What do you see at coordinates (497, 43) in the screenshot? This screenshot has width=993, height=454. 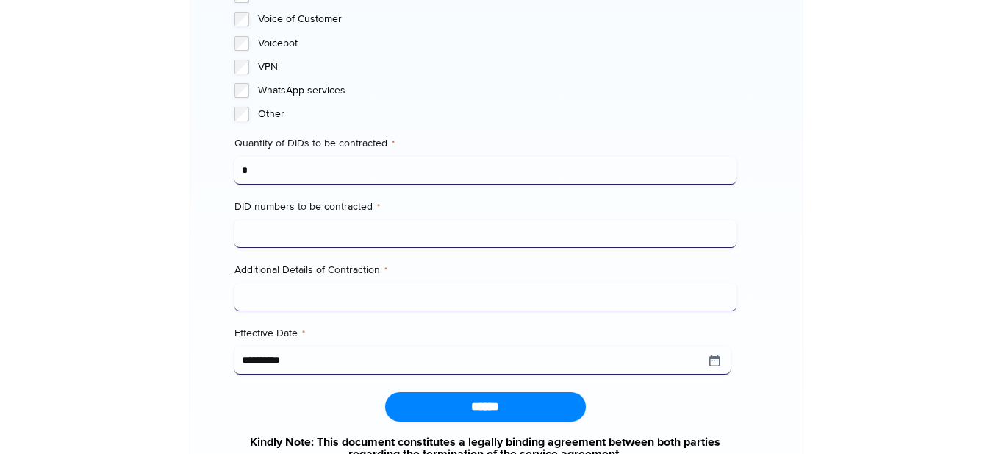 I see `label: Voicebot` at bounding box center [497, 43].